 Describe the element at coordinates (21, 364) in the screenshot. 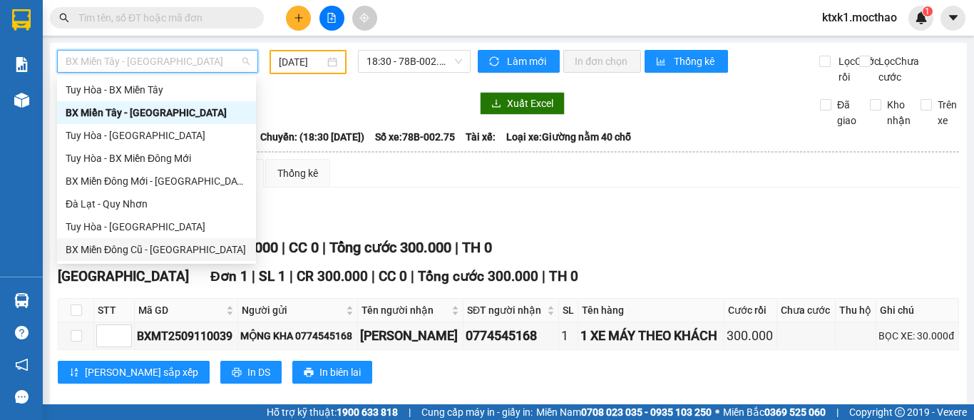

I see `span: notification` at that location.